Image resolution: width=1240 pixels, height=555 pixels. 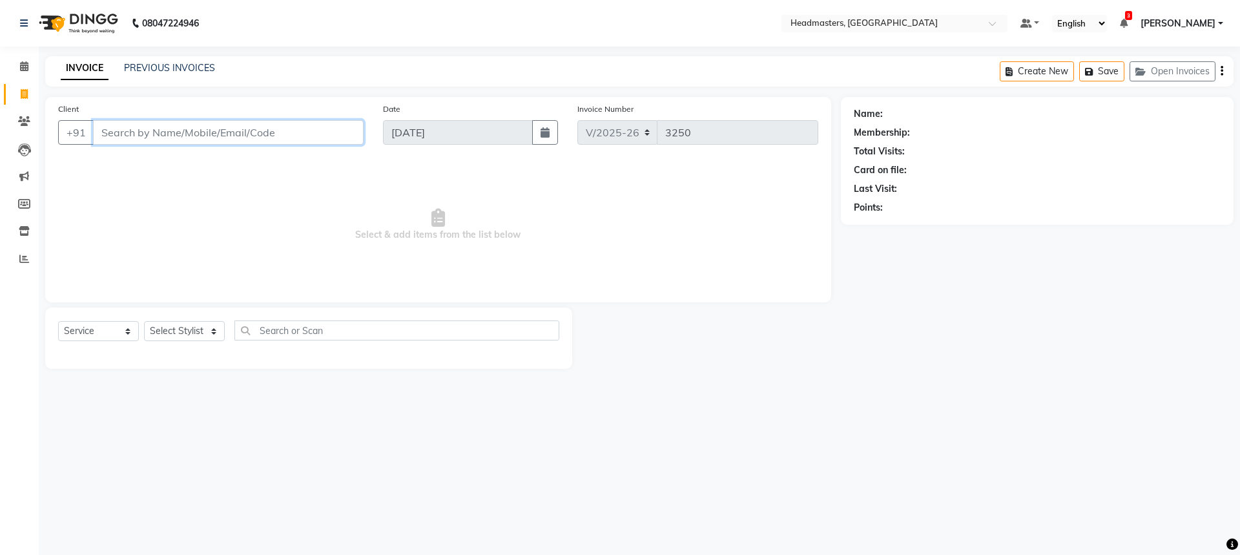 I want to click on a: INVOICE, so click(x=85, y=68).